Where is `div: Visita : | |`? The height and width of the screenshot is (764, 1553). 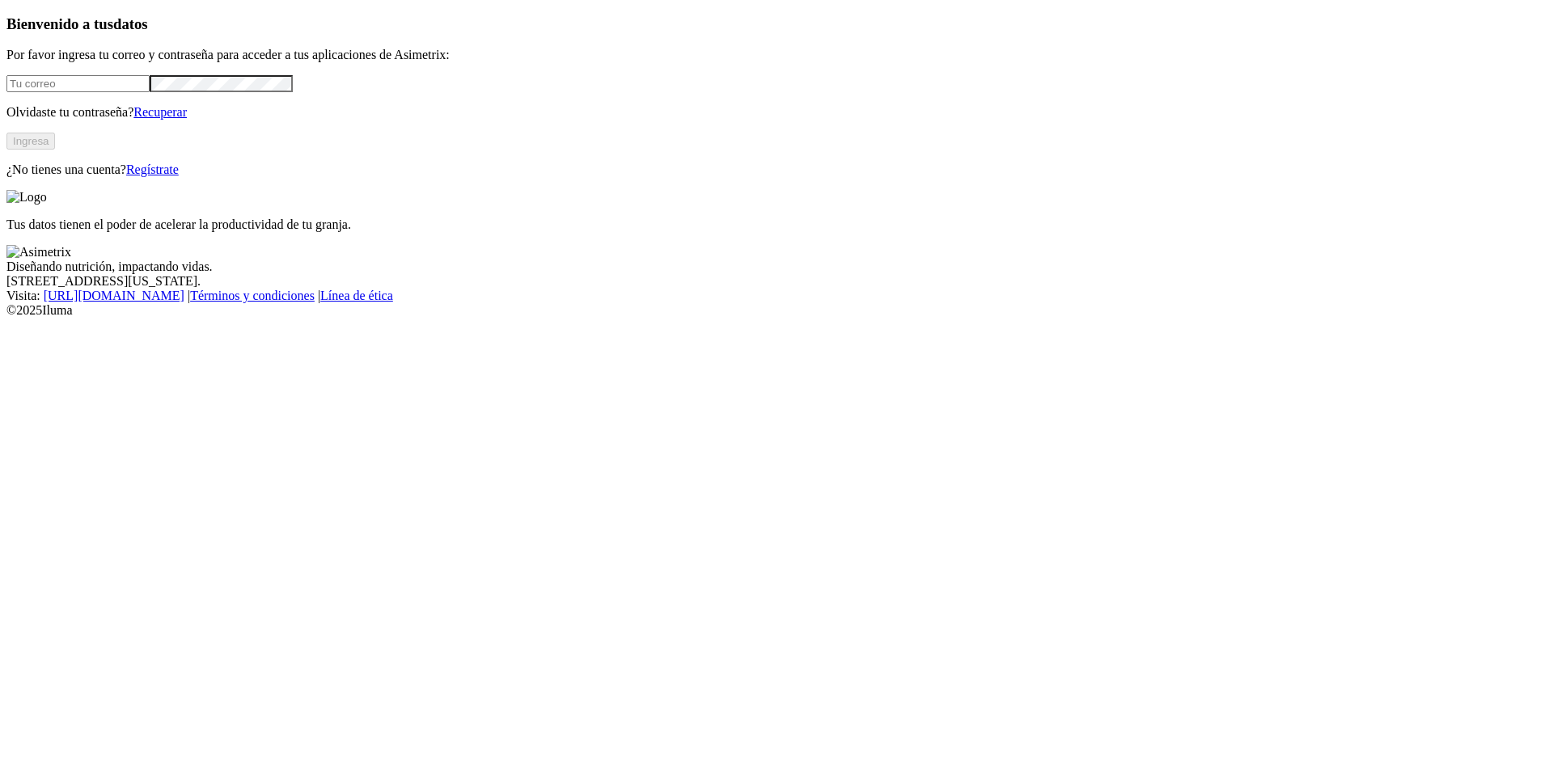 div: Visita : | | is located at coordinates (776, 296).